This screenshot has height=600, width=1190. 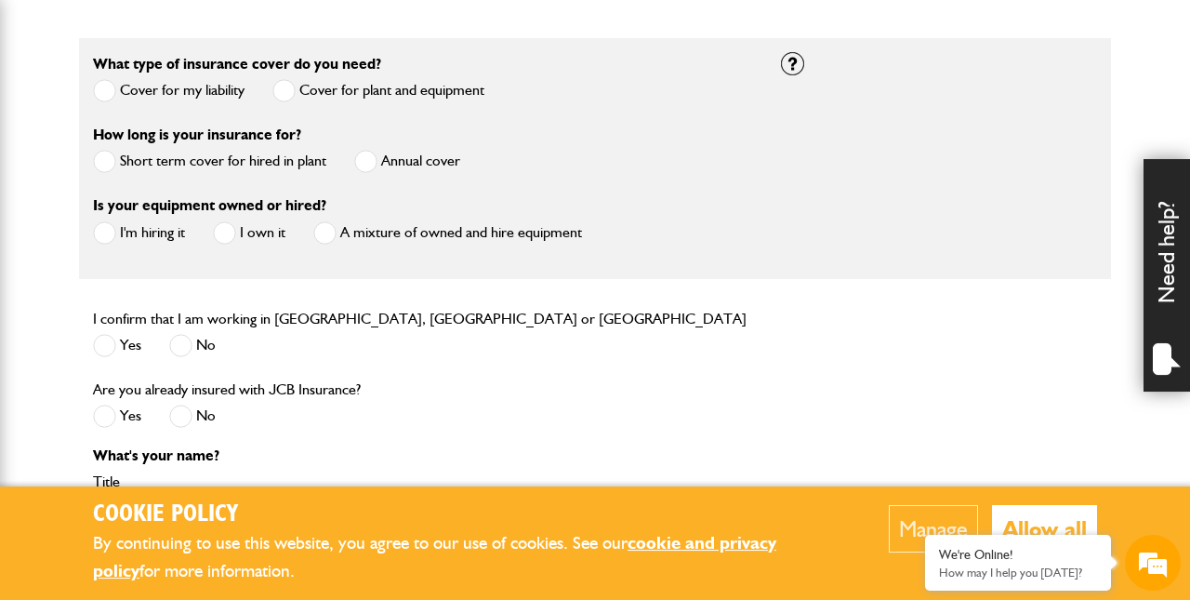 What do you see at coordinates (447, 232) in the screenshot?
I see `label: A mixture of owned and hire equipment` at bounding box center [447, 232].